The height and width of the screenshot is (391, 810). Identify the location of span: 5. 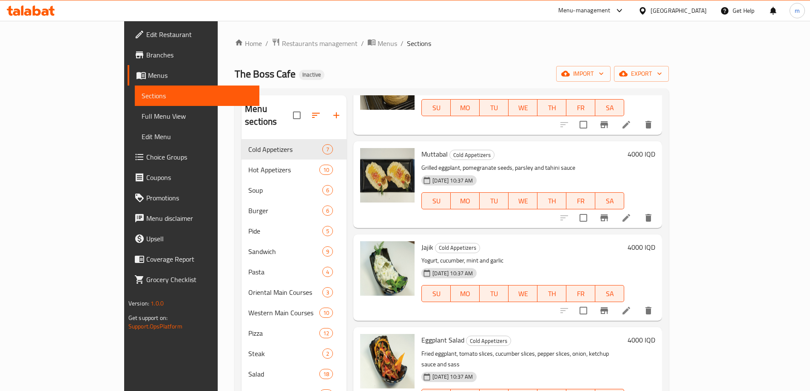
(327, 231).